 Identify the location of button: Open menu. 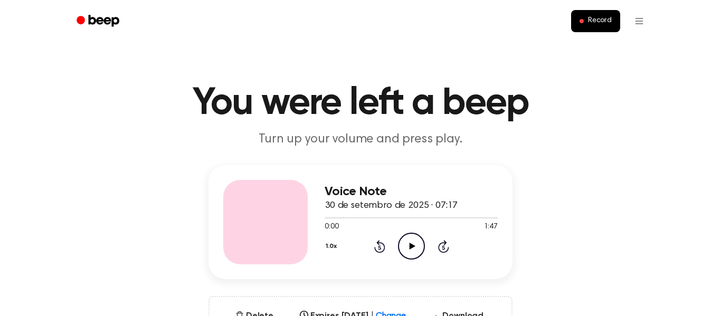
(639, 21).